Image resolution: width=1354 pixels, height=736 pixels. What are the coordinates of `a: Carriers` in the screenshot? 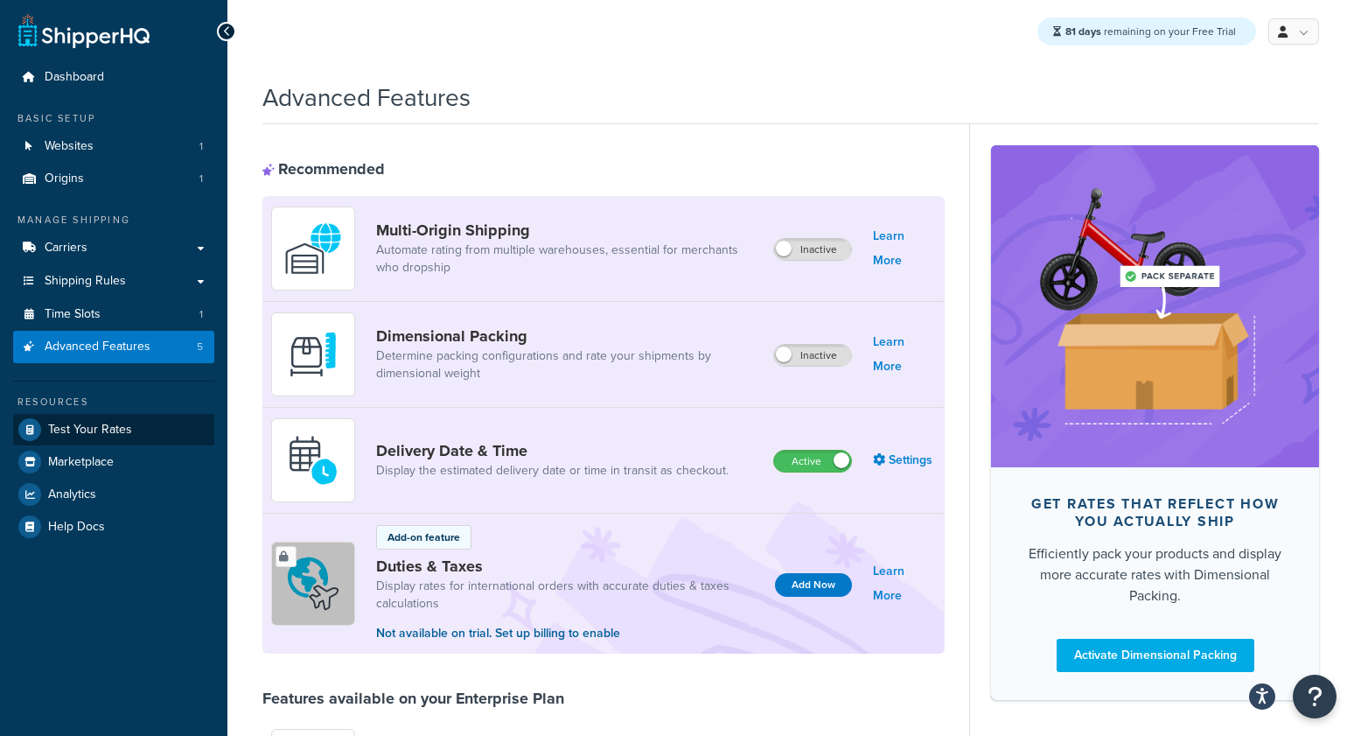 It's located at (114, 248).